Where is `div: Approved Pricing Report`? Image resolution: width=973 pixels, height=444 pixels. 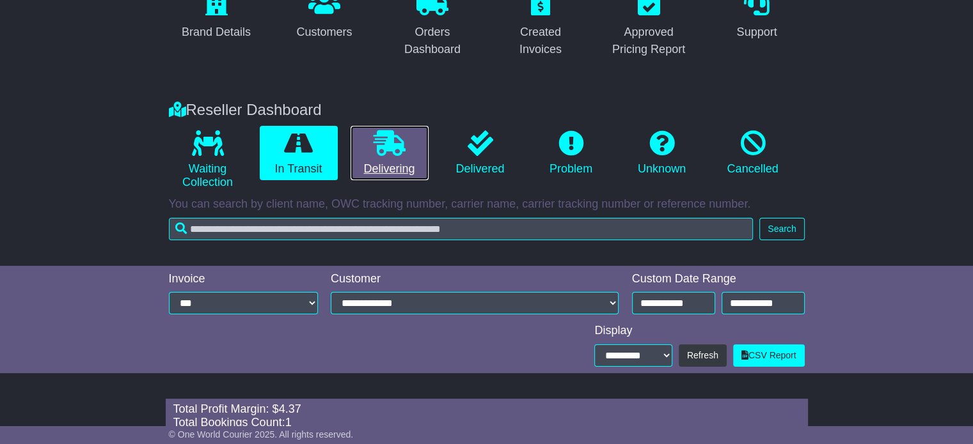 div: Approved Pricing Report is located at coordinates (648, 41).